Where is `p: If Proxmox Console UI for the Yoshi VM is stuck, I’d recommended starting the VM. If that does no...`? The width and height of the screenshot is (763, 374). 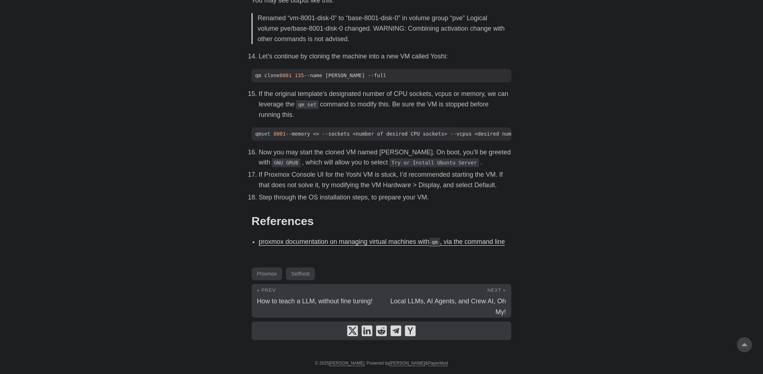
p: If Proxmox Console UI for the Yoshi VM is stuck, I’d recommended starting the VM. If that does no... is located at coordinates (385, 180).